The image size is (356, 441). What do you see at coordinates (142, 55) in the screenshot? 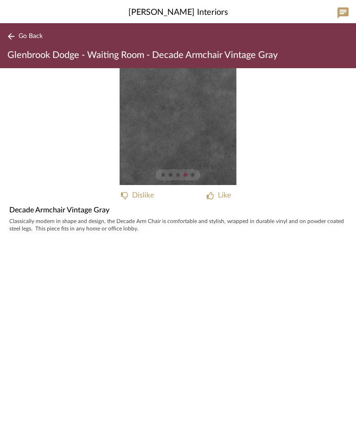
I see `span: Glenbrook Dodge - Waiting Room - Decade Armchair Vintage Gray` at bounding box center [142, 55].